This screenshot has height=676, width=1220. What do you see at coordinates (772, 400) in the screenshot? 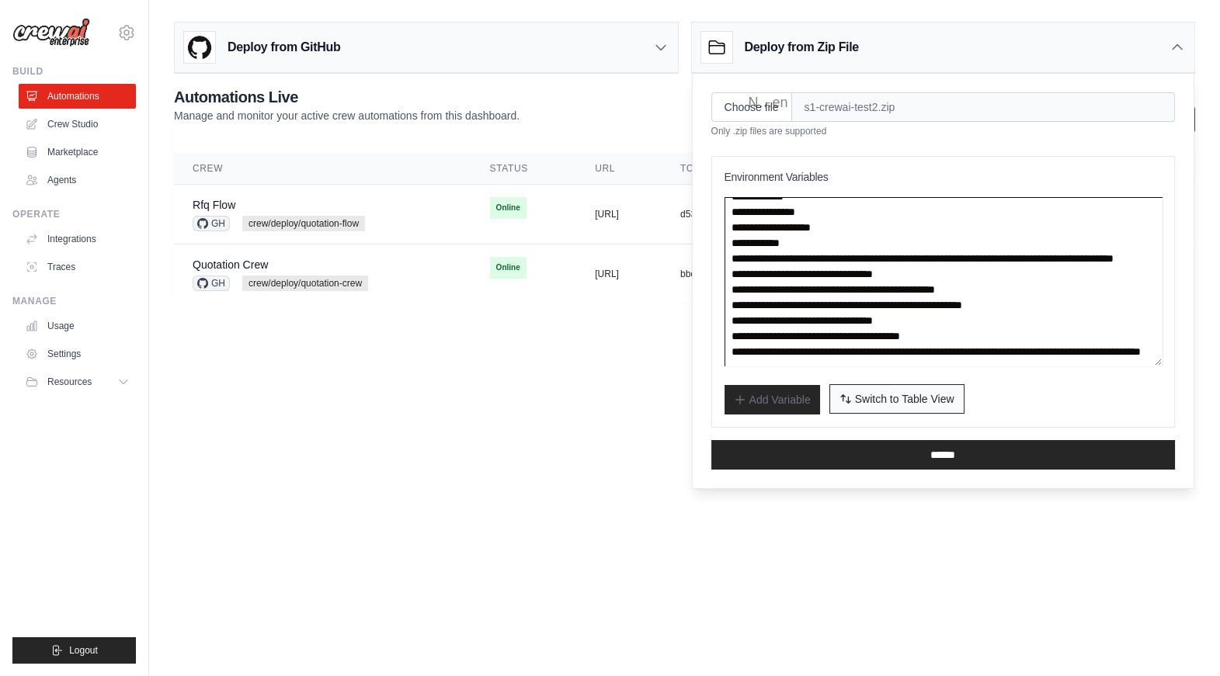
I see `button: Add Variable` at bounding box center [772, 400].